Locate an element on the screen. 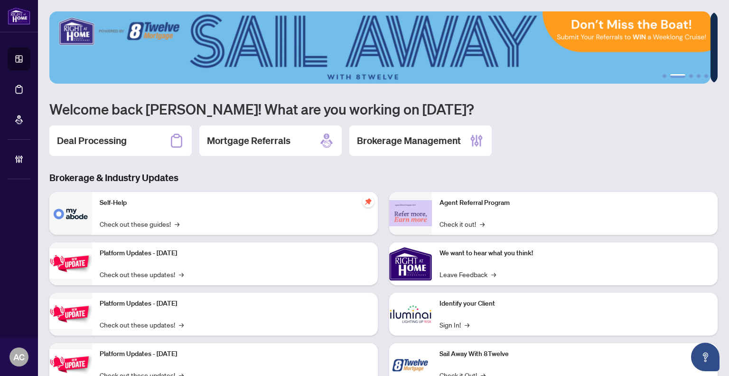 This screenshot has height=376, width=729. img: Platform Updates - July 8, 2025 is located at coordinates (71, 313).